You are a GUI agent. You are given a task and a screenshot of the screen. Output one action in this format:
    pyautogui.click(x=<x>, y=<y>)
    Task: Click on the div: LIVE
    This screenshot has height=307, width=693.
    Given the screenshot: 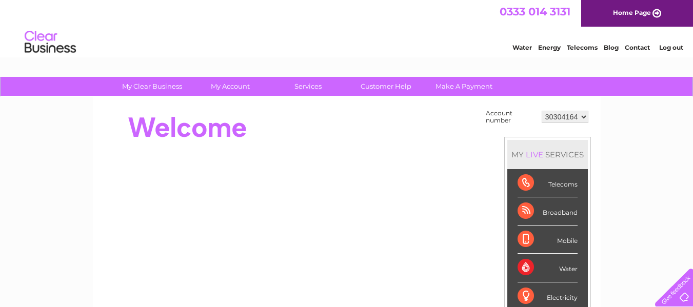 What is the action you would take?
    pyautogui.click(x=534, y=154)
    